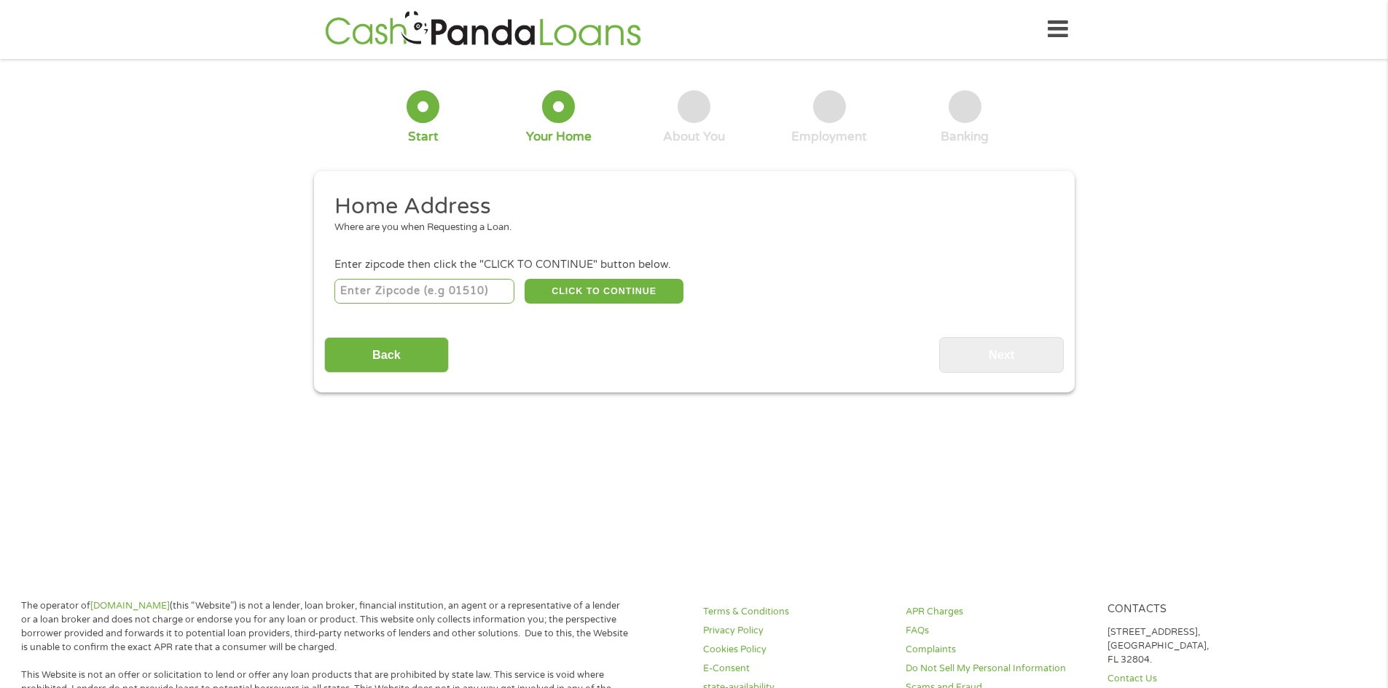 This screenshot has height=688, width=1388. What do you see at coordinates (688, 228) in the screenshot?
I see `div: Where are you when Requesting a Loan.` at bounding box center [688, 228].